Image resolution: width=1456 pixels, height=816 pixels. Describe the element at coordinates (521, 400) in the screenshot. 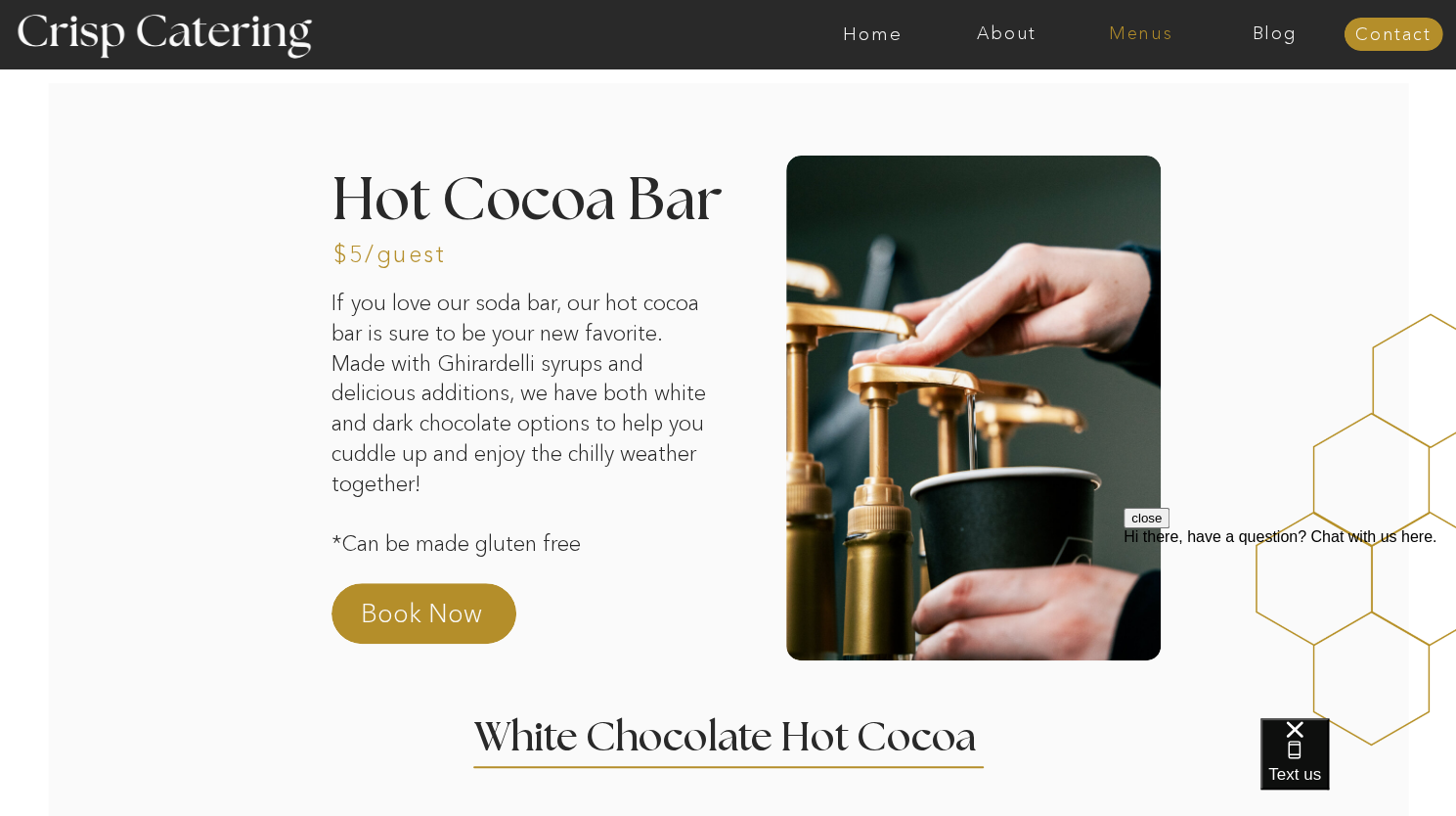

I see `p: If you love our soda bar, our hot cocoa bar is sure to be your new favorite. Made with Ghirardell...` at that location.